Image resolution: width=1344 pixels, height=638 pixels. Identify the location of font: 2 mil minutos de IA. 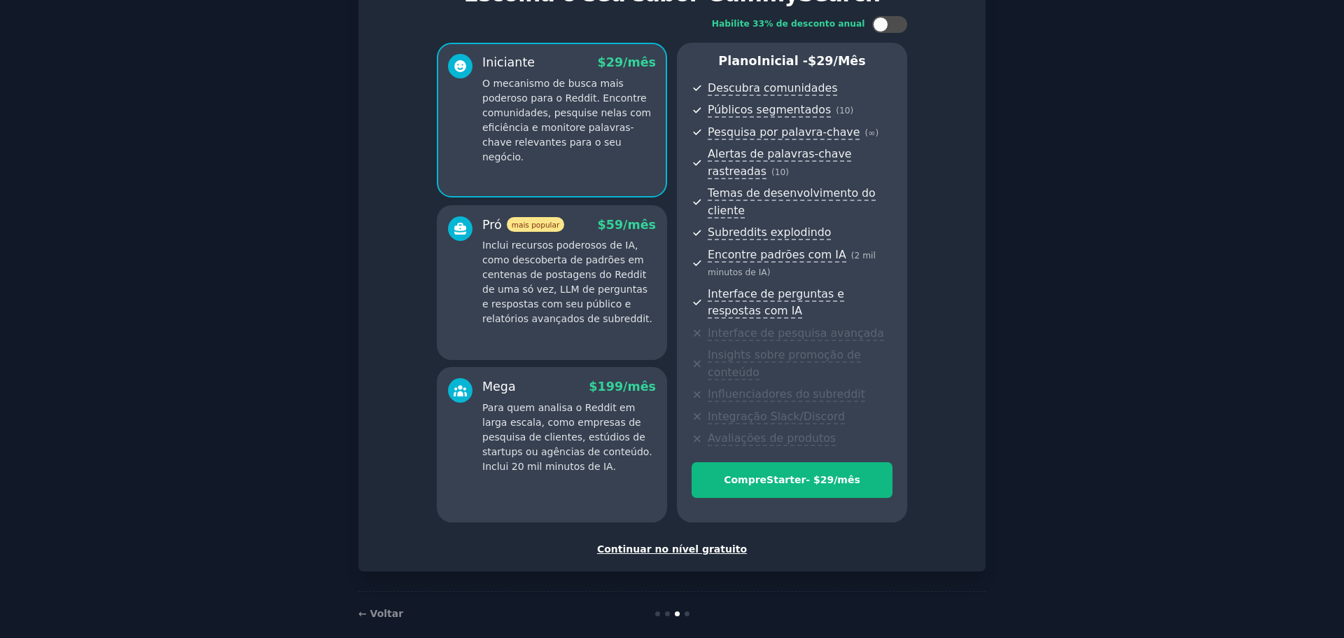
(792, 264).